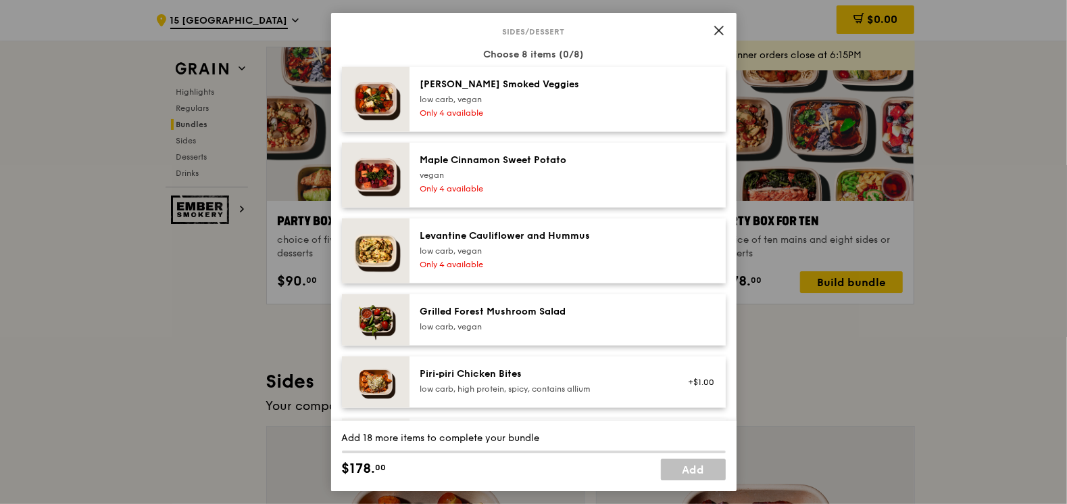  What do you see at coordinates (376, 444) in the screenshot?
I see `img: daily_normal_Ondeh_Ondeh_Pandan_Cake-HORZ.jpg` at bounding box center [376, 444].